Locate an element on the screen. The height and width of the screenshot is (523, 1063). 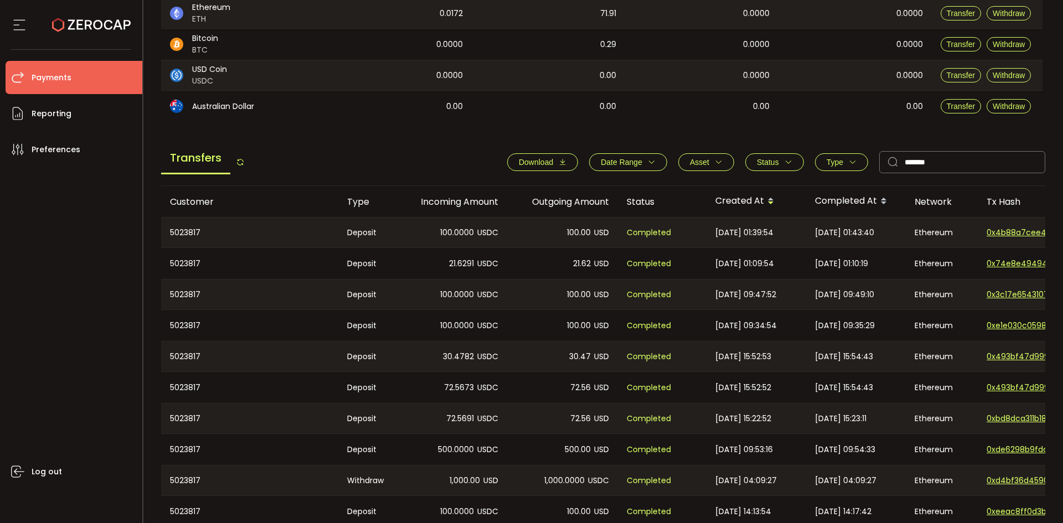
button: Type is located at coordinates (841, 162).